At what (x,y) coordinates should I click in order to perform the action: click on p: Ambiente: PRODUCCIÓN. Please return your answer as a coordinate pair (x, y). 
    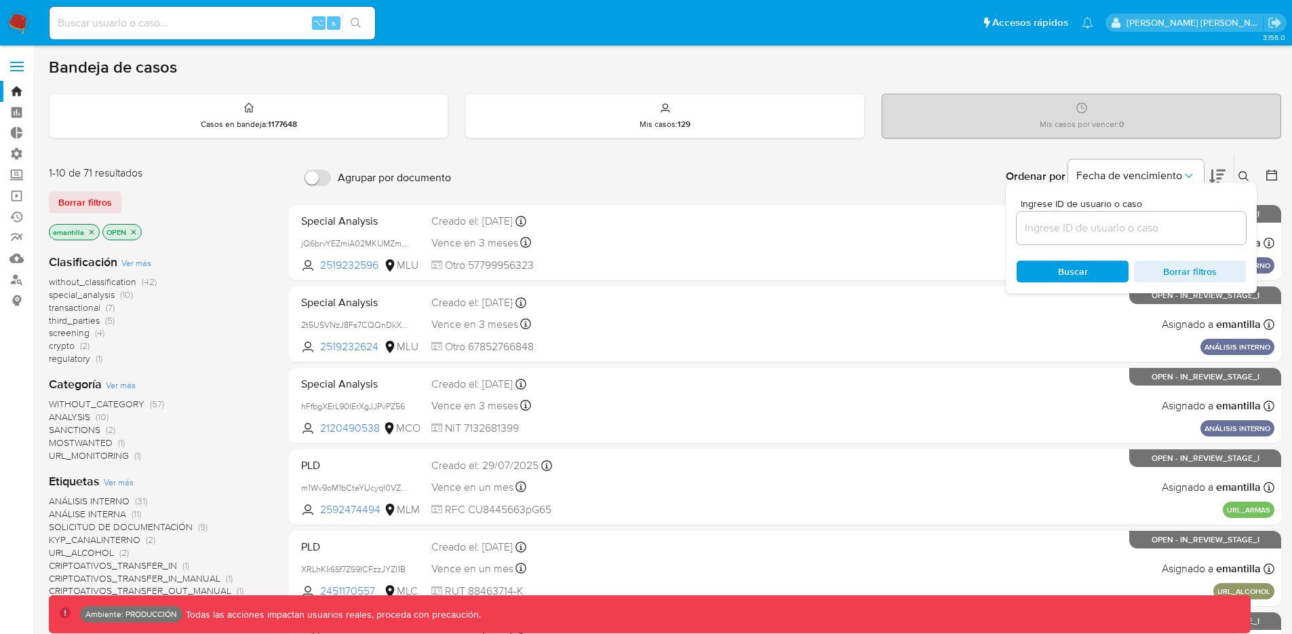
    Looking at the image, I should click on (131, 614).